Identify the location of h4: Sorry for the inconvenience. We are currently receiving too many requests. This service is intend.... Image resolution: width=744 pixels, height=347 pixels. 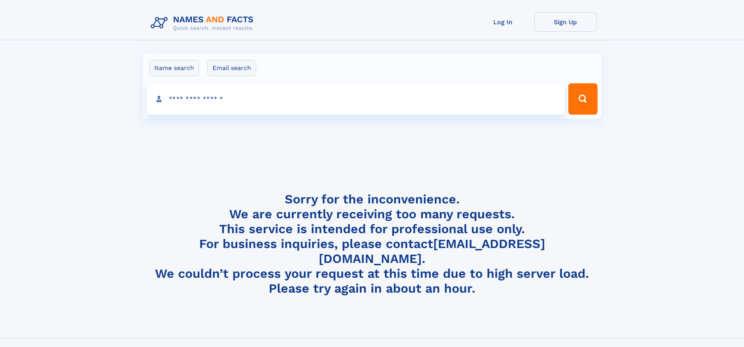
(372, 243).